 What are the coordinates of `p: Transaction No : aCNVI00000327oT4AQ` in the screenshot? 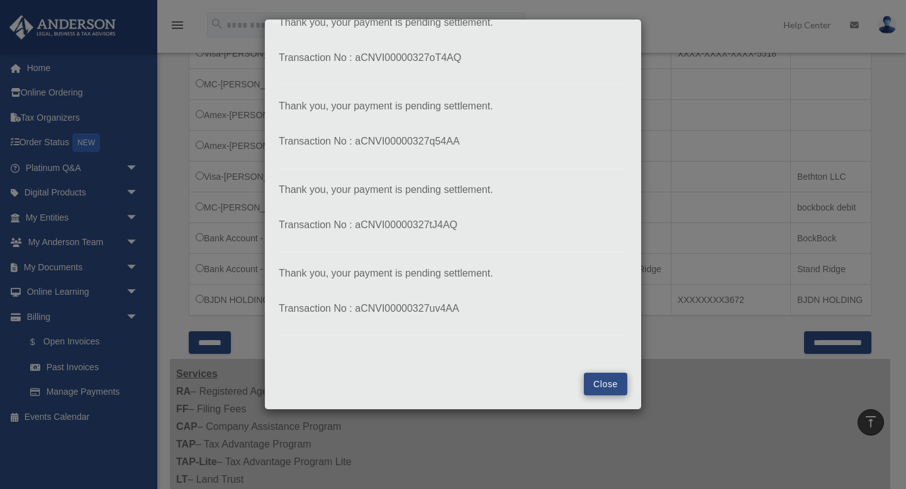 It's located at (453, 58).